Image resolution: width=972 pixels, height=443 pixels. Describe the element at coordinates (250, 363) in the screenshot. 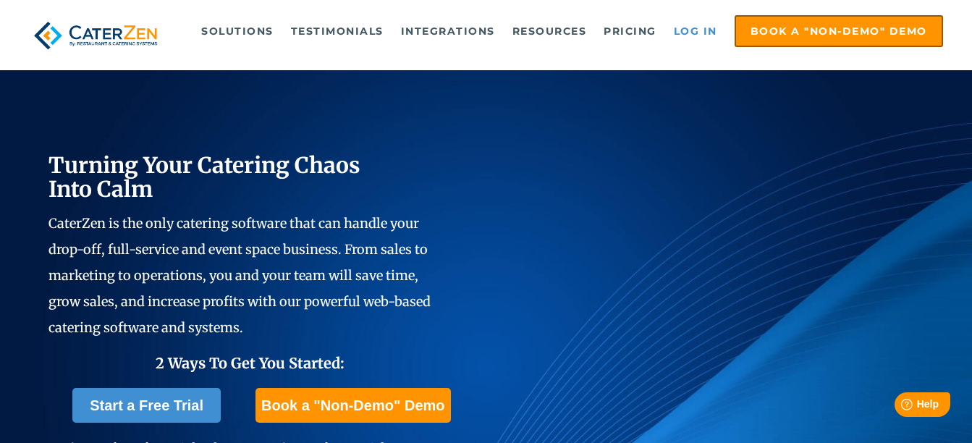

I see `span: 2 Ways To Get You Started:` at that location.